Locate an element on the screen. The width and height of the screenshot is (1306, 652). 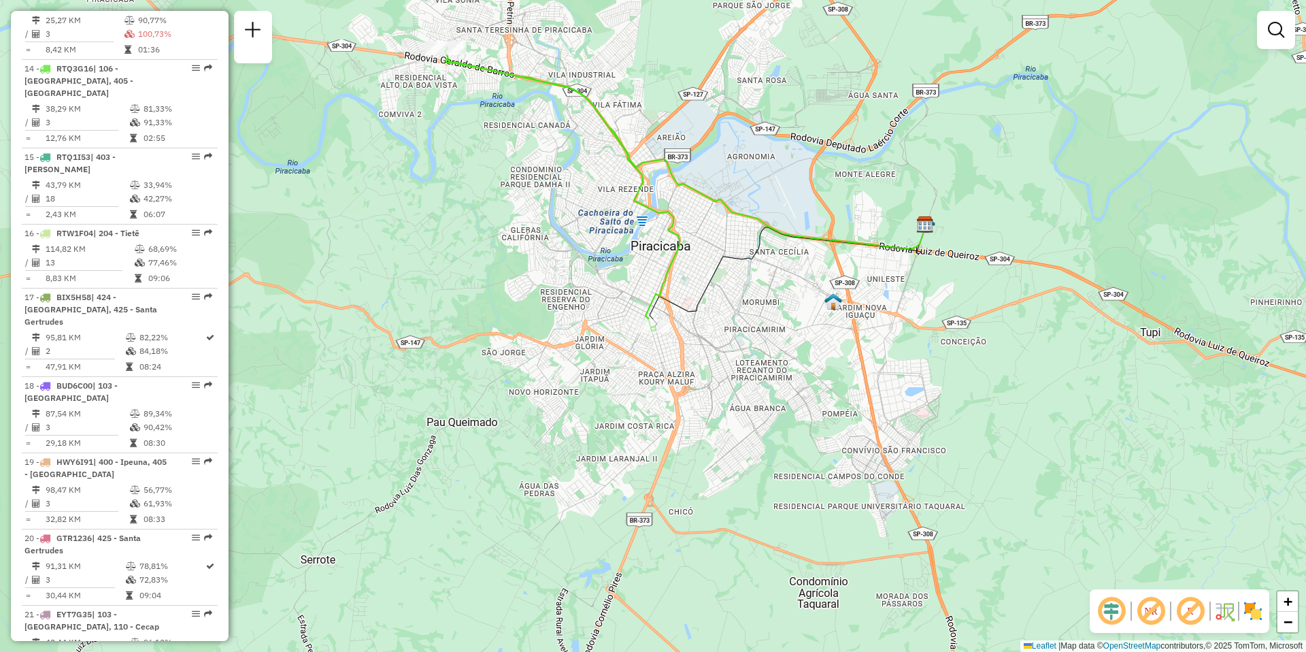
span: Exibir NR is located at coordinates (1151, 611).